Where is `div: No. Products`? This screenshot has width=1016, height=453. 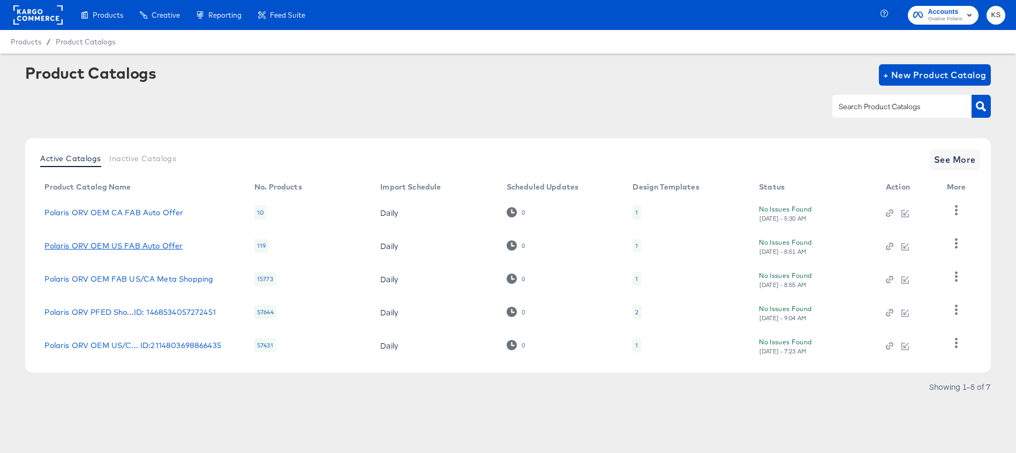
div: No. Products is located at coordinates (278, 187).